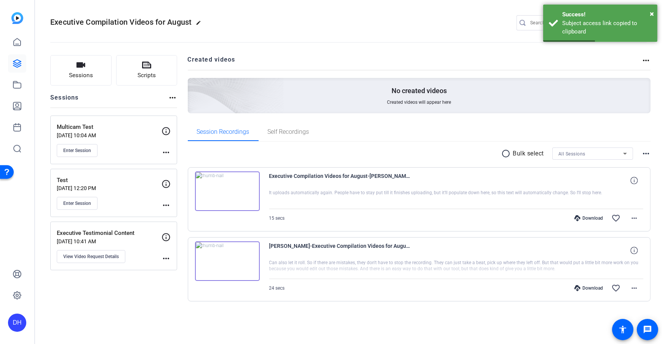 The image size is (662, 344). What do you see at coordinates (64, 100) in the screenshot?
I see `h2: Sessions` at bounding box center [64, 100].